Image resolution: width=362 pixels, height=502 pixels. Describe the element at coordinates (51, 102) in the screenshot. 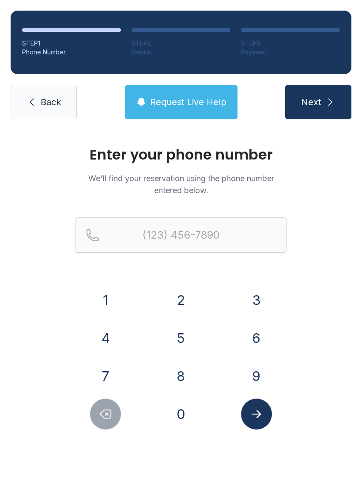

I see `span: Back` at that location.